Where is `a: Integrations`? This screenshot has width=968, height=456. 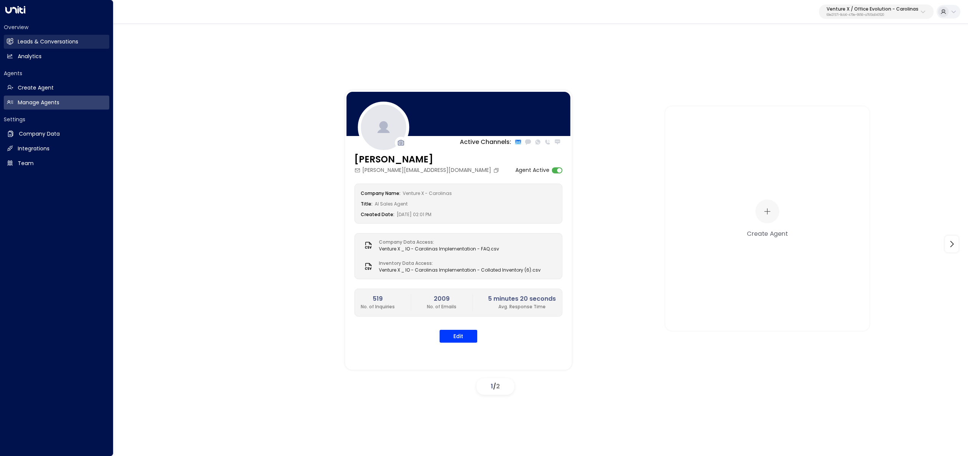 a: Integrations is located at coordinates (56, 149).